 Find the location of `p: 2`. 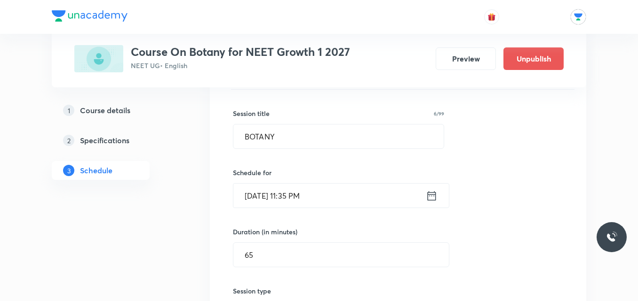

p: 2 is located at coordinates (69, 141).